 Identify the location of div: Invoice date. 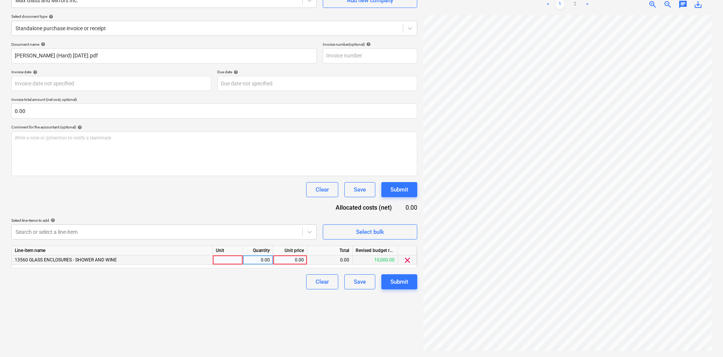
(111, 72).